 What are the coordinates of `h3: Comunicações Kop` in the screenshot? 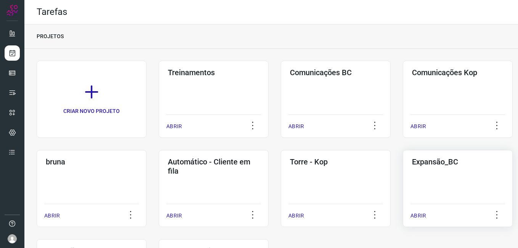 It's located at (457, 72).